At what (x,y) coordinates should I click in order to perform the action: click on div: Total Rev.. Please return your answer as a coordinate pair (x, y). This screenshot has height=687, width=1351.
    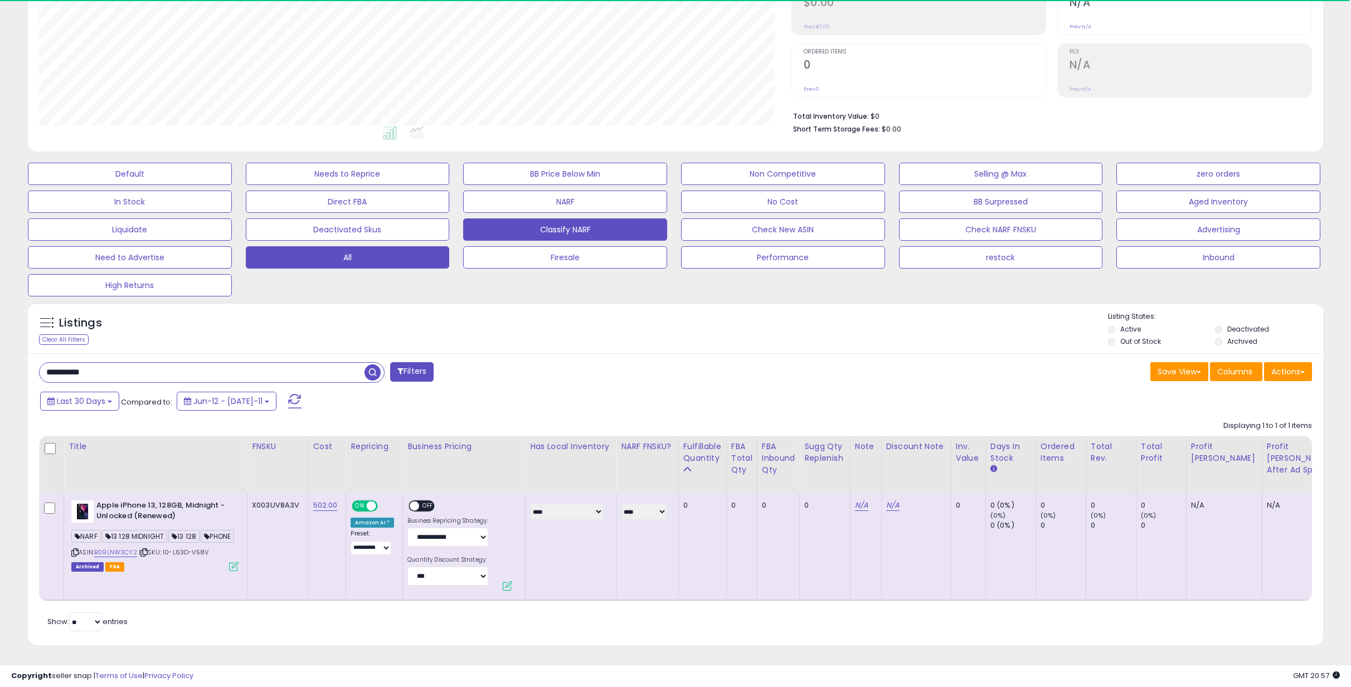
    Looking at the image, I should click on (1111, 453).